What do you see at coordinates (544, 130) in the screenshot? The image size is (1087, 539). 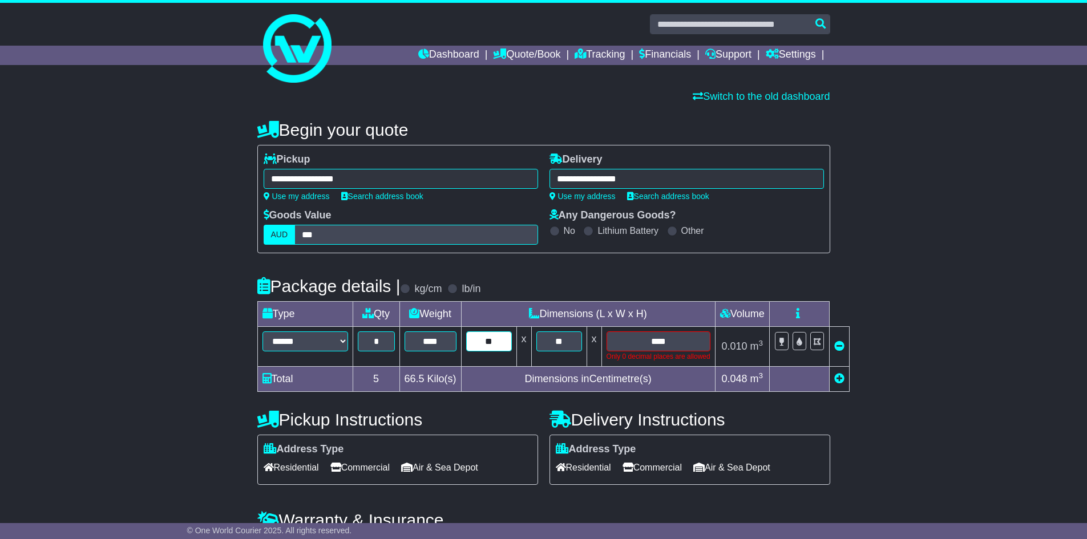 I see `h4: Begin your quote` at bounding box center [544, 130].